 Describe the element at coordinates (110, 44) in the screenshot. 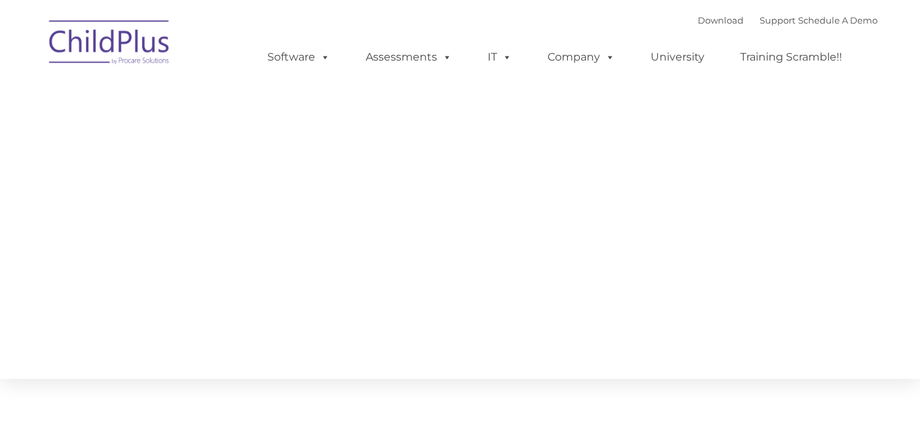

I see `img: ChildPlus by Procare Solutions` at that location.